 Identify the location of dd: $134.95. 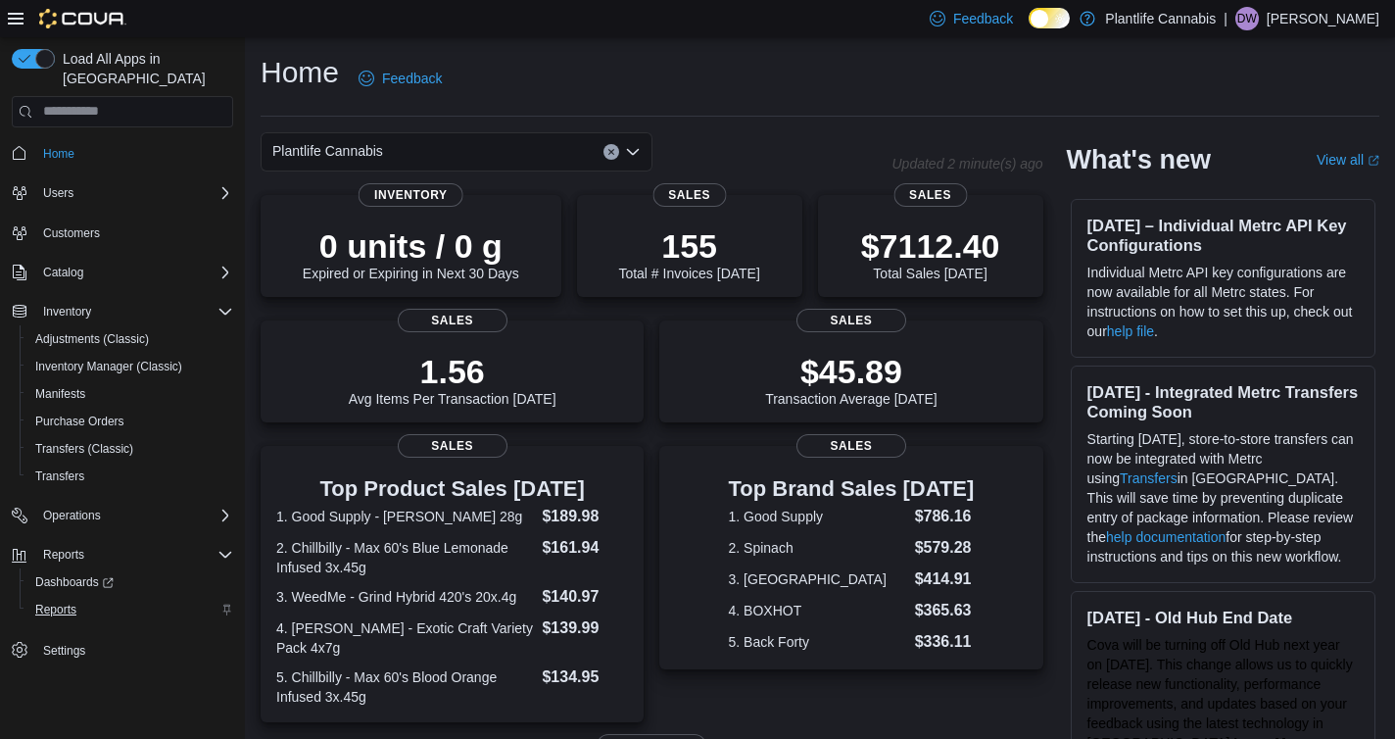
(585, 677).